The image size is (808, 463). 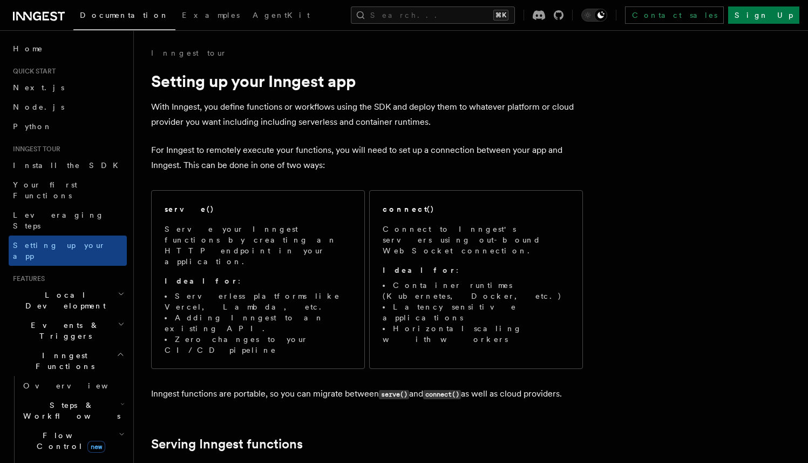 What do you see at coordinates (442, 394) in the screenshot?
I see `code: connect()` at bounding box center [442, 394].